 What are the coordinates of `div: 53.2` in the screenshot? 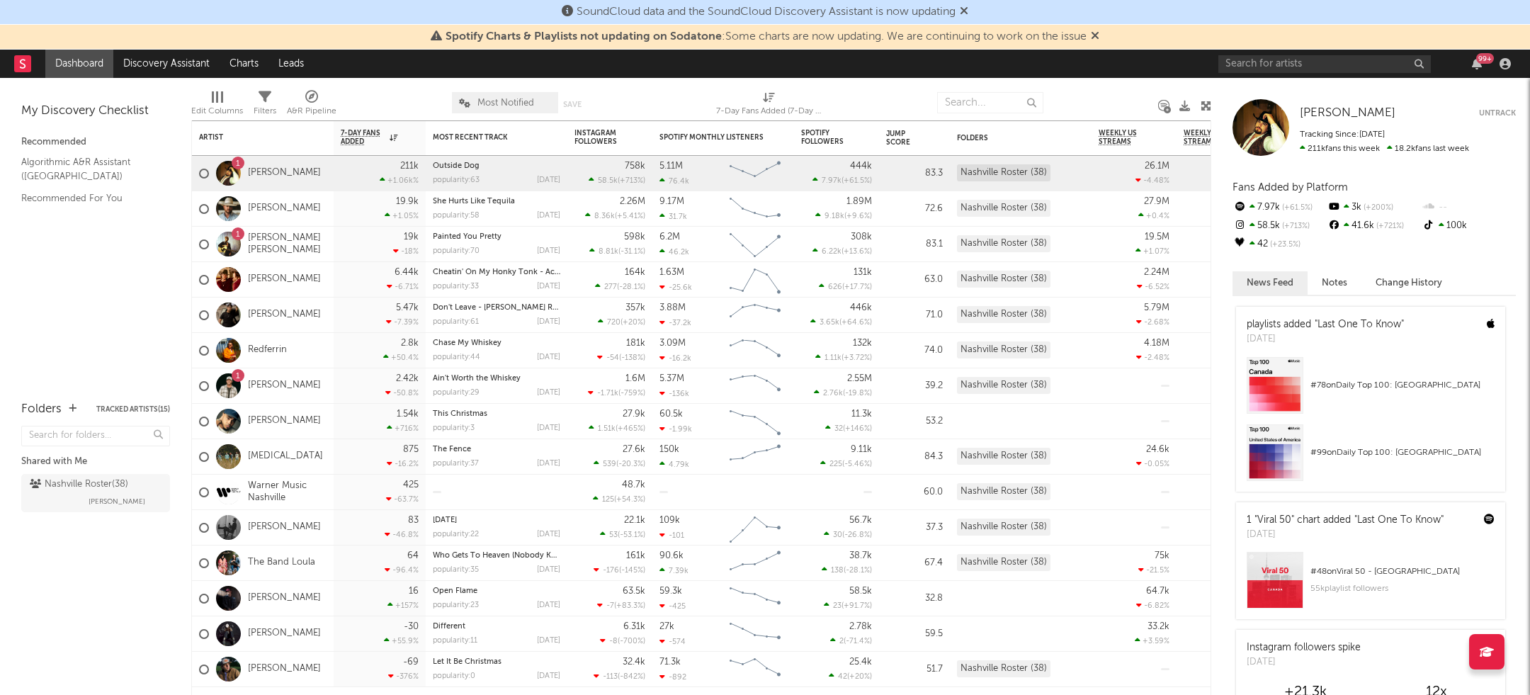 It's located at (915, 422).